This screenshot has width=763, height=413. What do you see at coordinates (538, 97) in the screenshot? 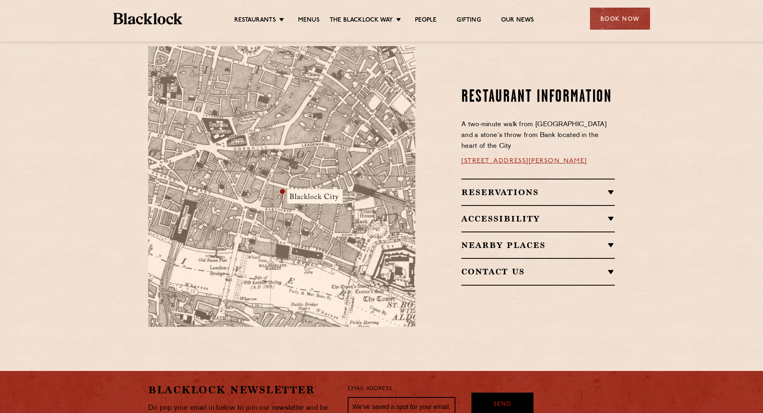
I see `h2: Restaurant Information` at bounding box center [538, 97].